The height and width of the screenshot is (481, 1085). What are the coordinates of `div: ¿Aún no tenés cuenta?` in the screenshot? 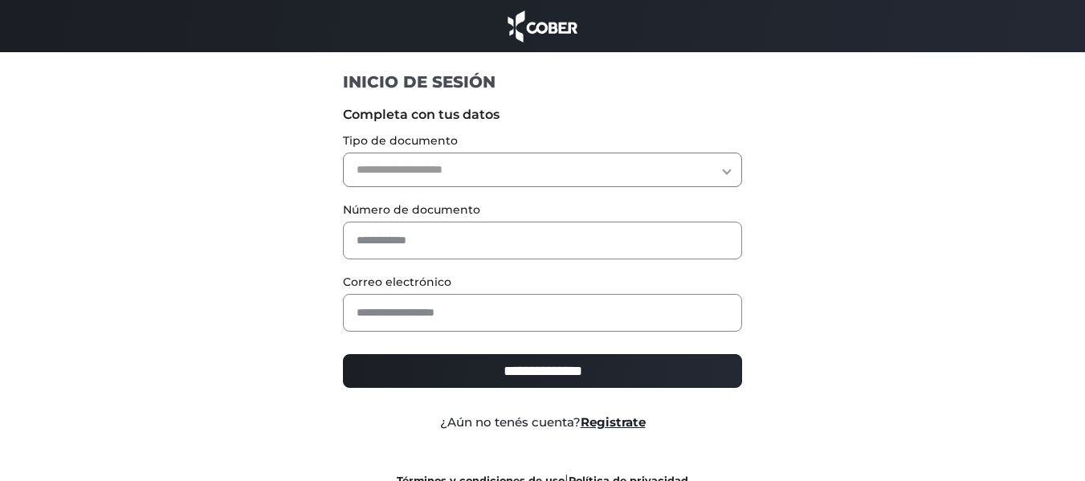 It's located at (542, 423).